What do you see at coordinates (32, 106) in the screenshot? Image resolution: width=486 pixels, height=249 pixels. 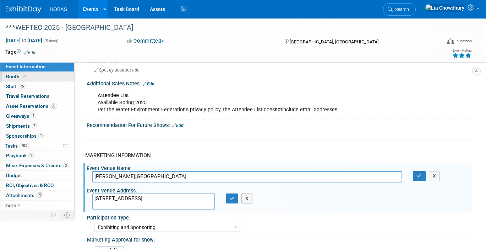 I see `span: Asset Reservations` at bounding box center [32, 106].